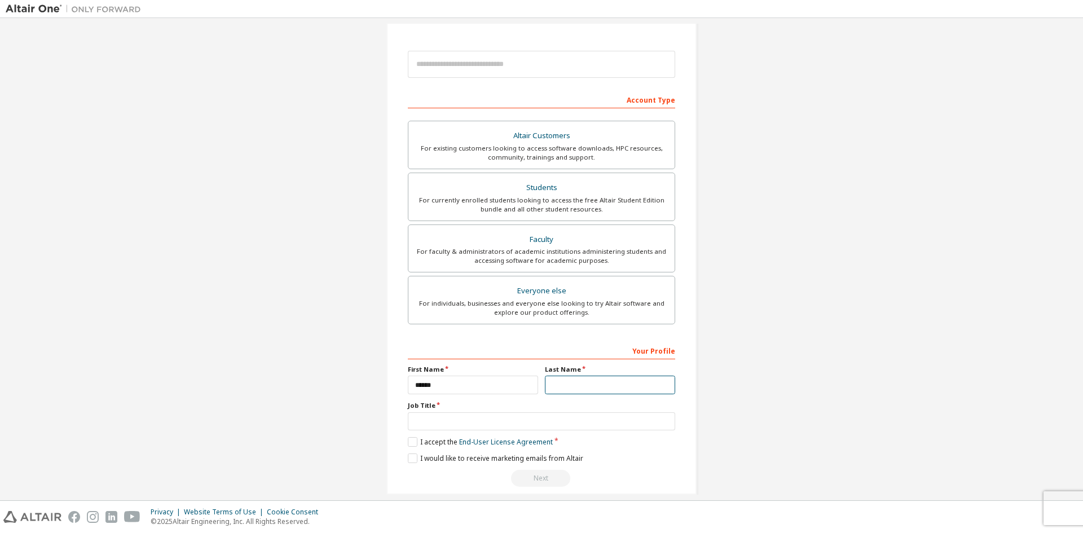 This screenshot has height=533, width=1083. I want to click on div: Students, so click(541, 188).